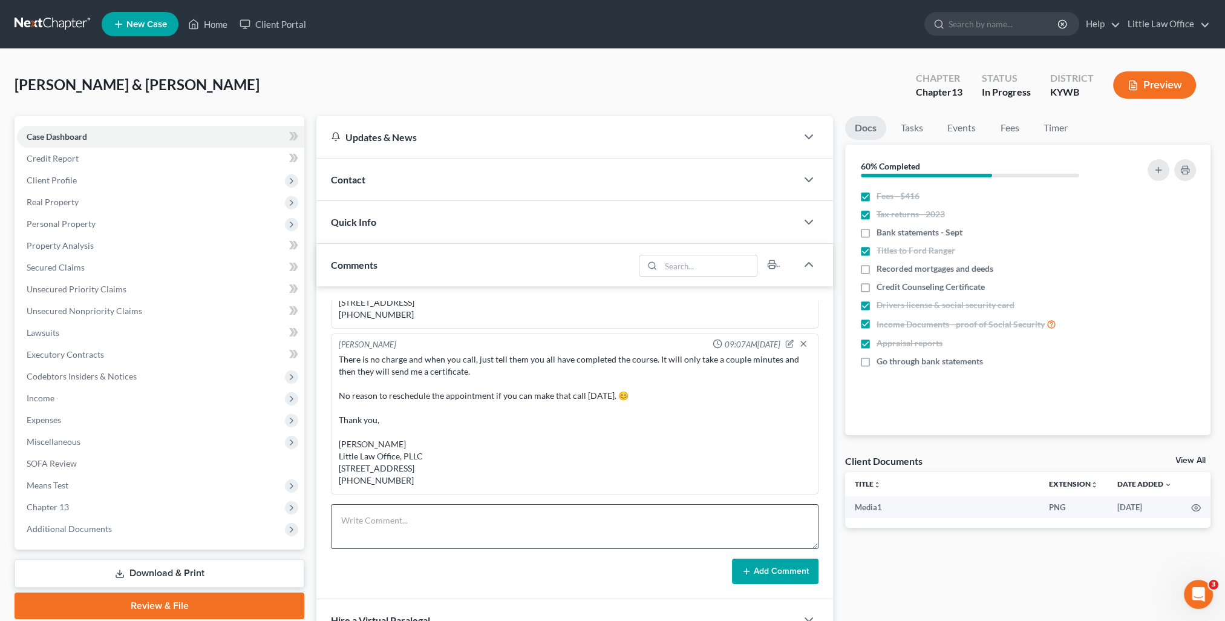 The width and height of the screenshot is (1225, 621). Describe the element at coordinates (56, 267) in the screenshot. I see `span: Secured Claims` at that location.